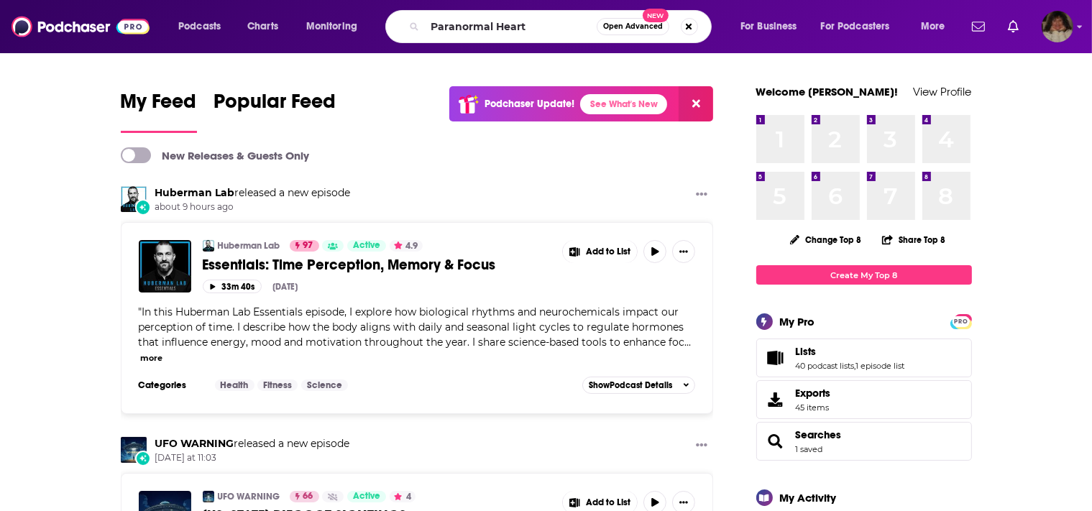  What do you see at coordinates (308, 497) in the screenshot?
I see `span: 66` at bounding box center [308, 497].